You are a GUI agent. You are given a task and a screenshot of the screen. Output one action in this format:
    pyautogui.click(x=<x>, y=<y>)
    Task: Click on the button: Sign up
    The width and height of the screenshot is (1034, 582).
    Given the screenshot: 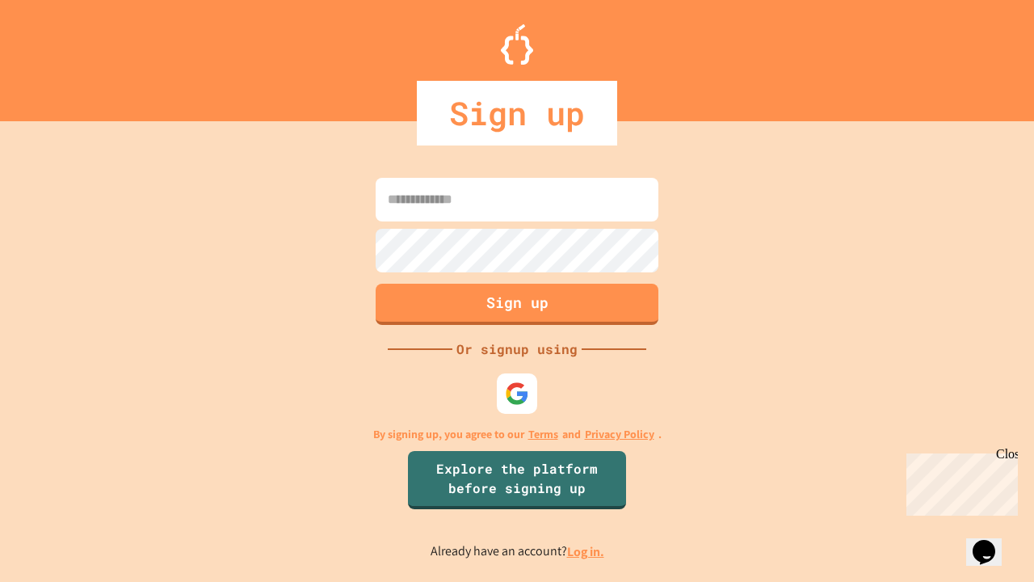 What is the action you would take?
    pyautogui.click(x=517, y=304)
    